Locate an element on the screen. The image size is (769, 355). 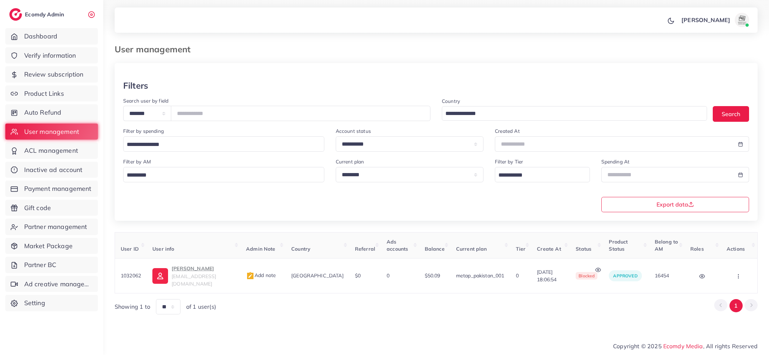
span: Roles is located at coordinates (697, 249).